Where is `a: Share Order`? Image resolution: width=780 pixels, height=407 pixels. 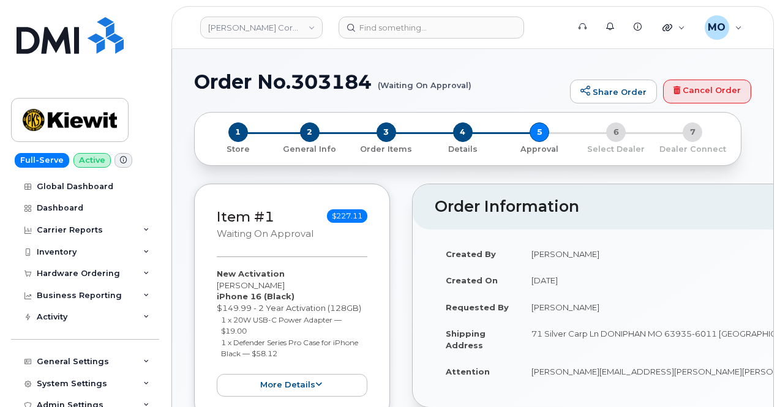 a: Share Order is located at coordinates (613, 92).